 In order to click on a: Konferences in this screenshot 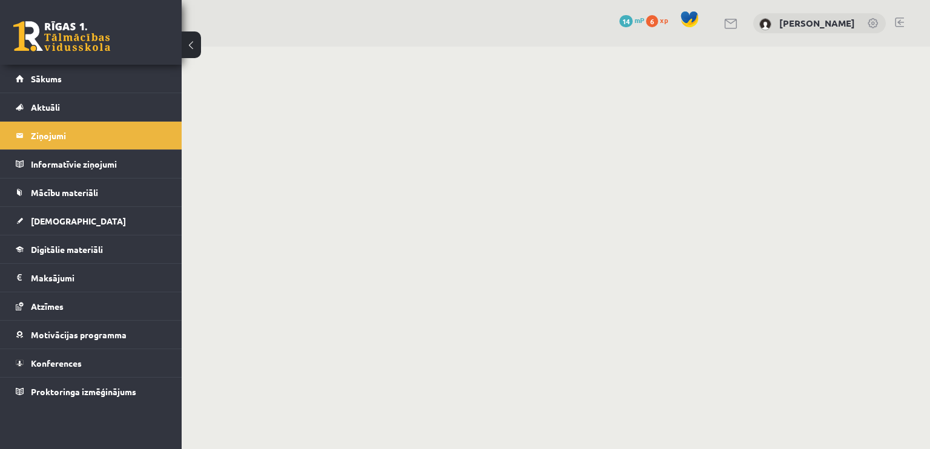, I will do `click(91, 363)`.